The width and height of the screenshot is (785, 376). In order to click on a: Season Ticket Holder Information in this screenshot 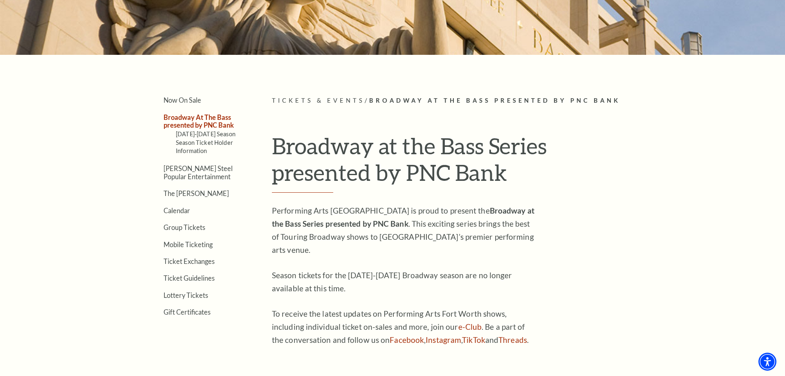, I will do `click(204, 146)`.